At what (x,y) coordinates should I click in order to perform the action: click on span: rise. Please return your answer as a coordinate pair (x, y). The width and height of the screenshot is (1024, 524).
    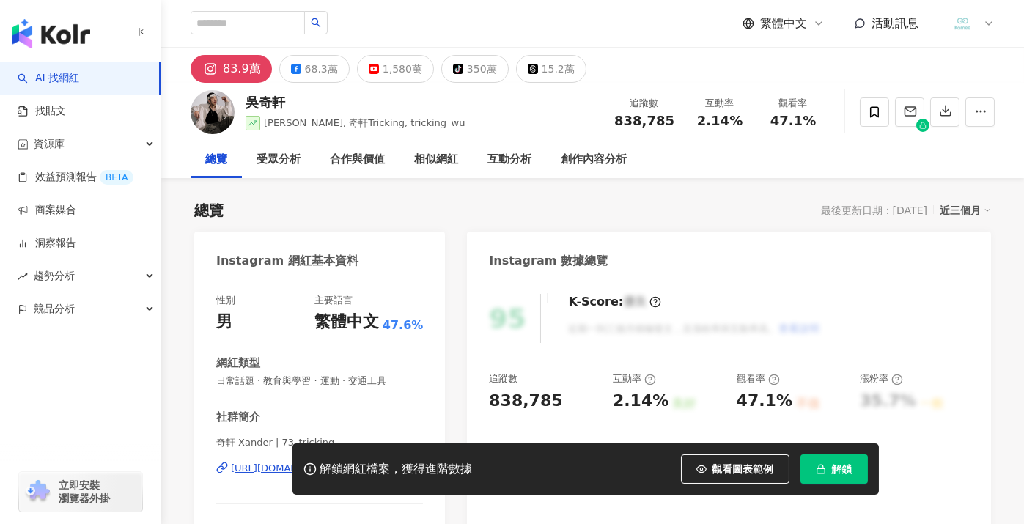
    Looking at the image, I should click on (23, 276).